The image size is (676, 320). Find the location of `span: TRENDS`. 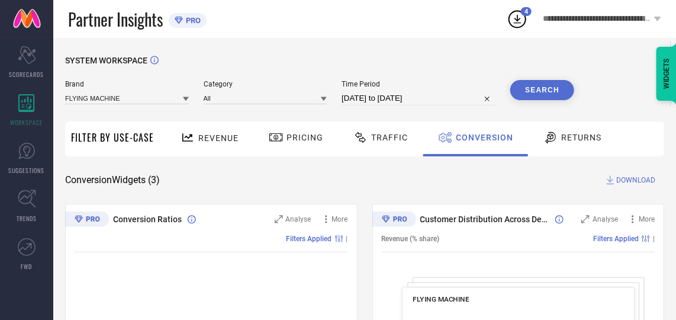

span: TRENDS is located at coordinates (27, 218).